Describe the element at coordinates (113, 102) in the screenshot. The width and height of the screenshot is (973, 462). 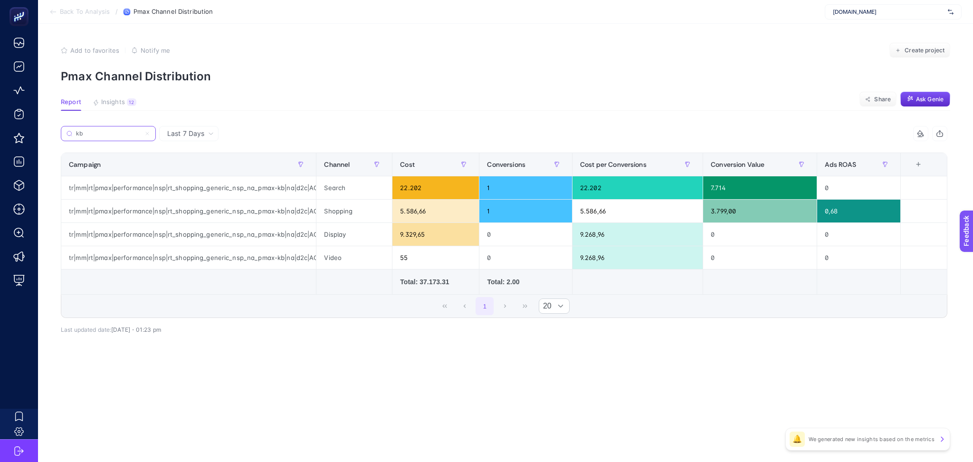
I see `span: Insights` at that location.